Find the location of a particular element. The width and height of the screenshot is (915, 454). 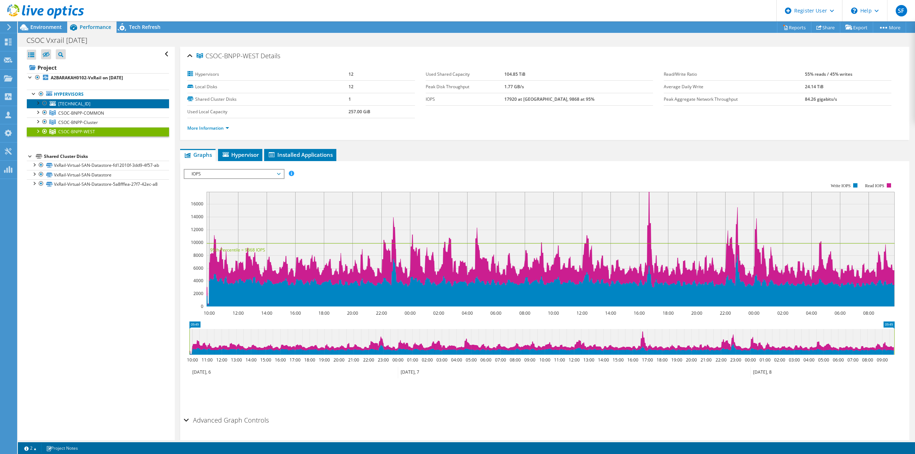

label: Peak Disk Throughput is located at coordinates (465, 87).